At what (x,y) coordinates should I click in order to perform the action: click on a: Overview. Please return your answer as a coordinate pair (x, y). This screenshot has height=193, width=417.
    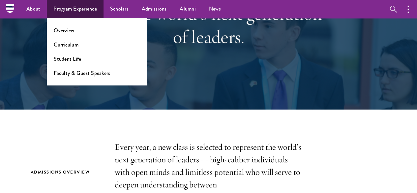
    Looking at the image, I should click on (64, 30).